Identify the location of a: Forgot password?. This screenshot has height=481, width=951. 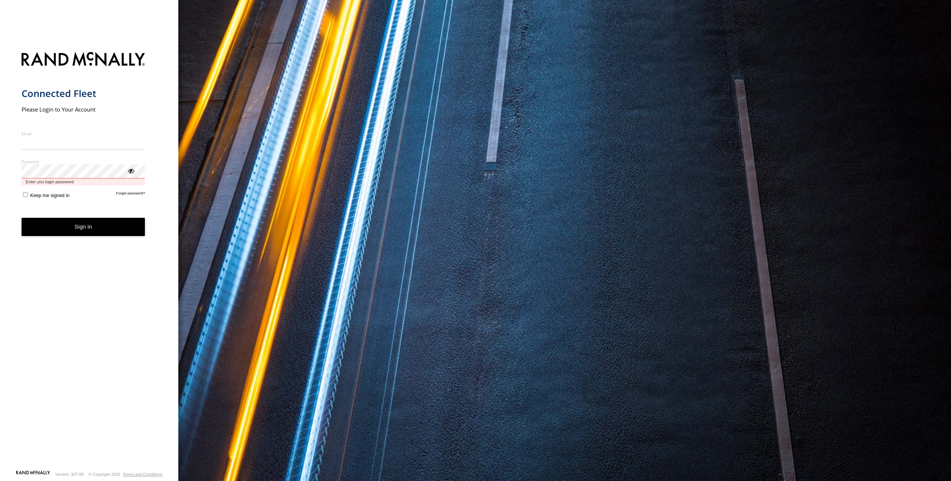
(131, 194).